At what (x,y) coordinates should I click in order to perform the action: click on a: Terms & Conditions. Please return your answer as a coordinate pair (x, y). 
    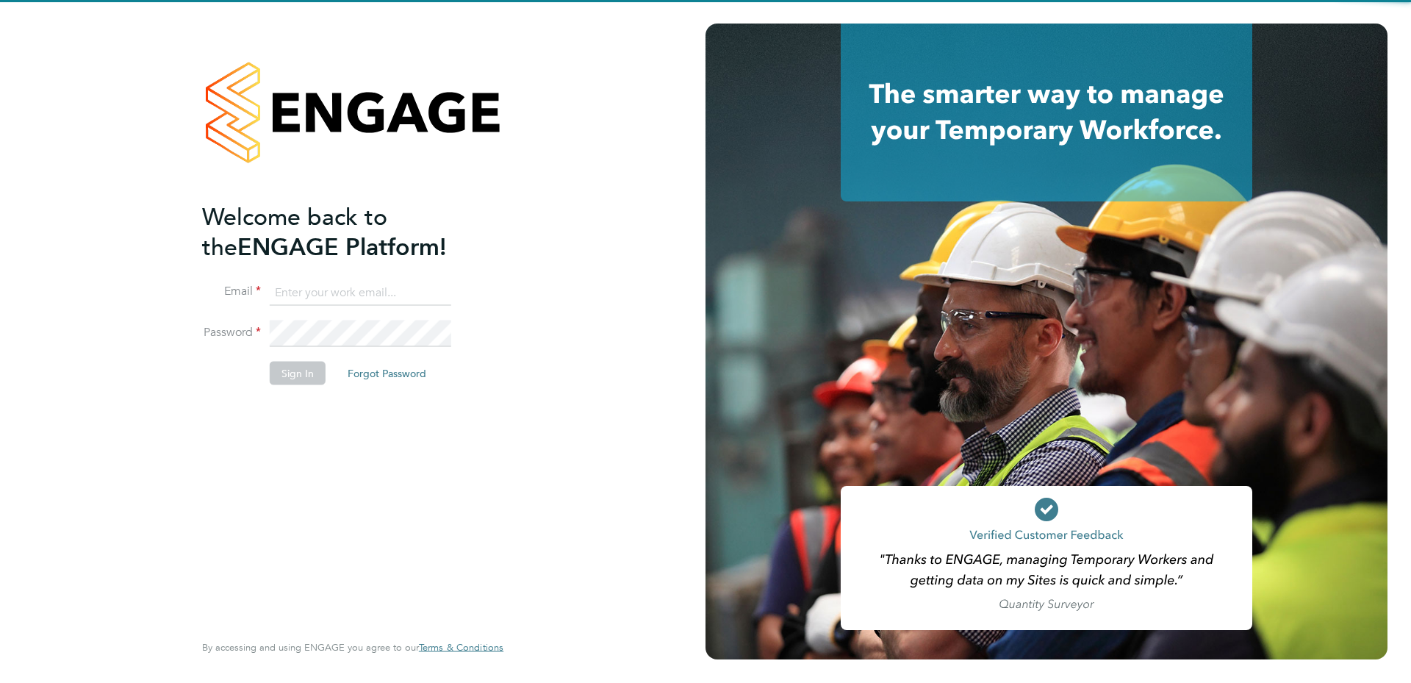
    Looking at the image, I should click on (461, 647).